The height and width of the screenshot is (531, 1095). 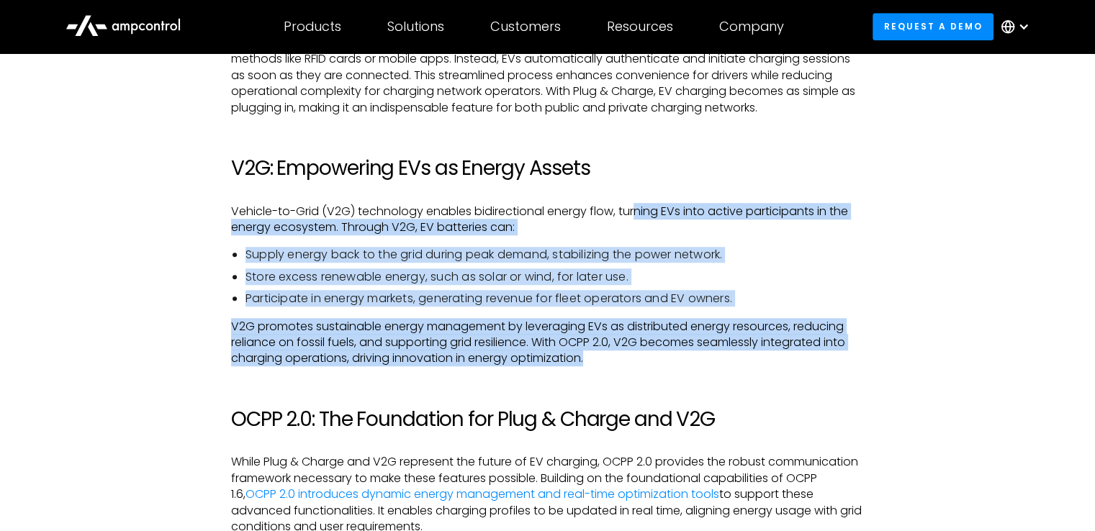 I want to click on li: Store excess renewable energy, such as solar or wind, for later use., so click(x=554, y=277).